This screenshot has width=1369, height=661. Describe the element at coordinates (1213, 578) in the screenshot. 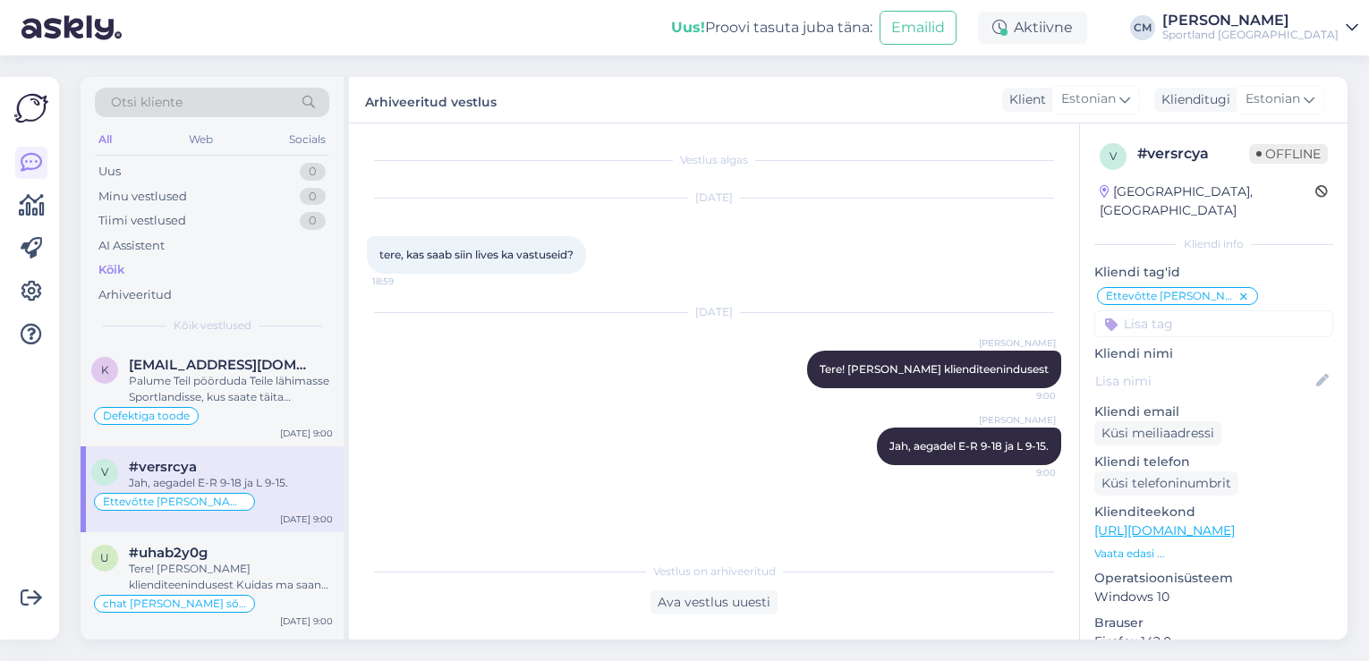

I see `p: Operatsioonisüsteem` at that location.